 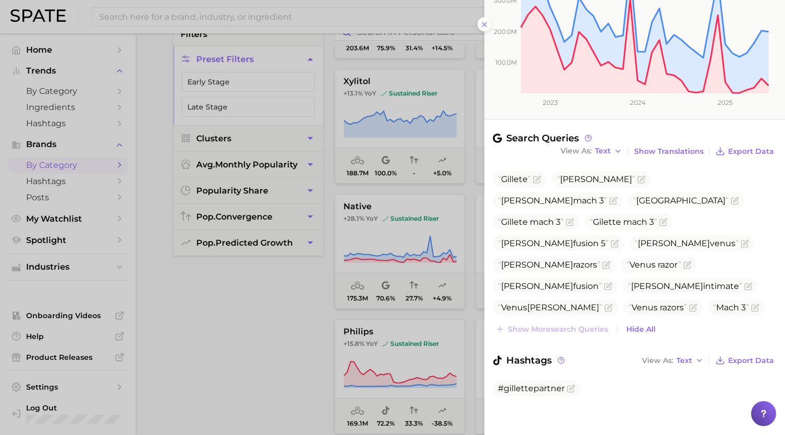 I want to click on tspan: 2023, so click(x=550, y=102).